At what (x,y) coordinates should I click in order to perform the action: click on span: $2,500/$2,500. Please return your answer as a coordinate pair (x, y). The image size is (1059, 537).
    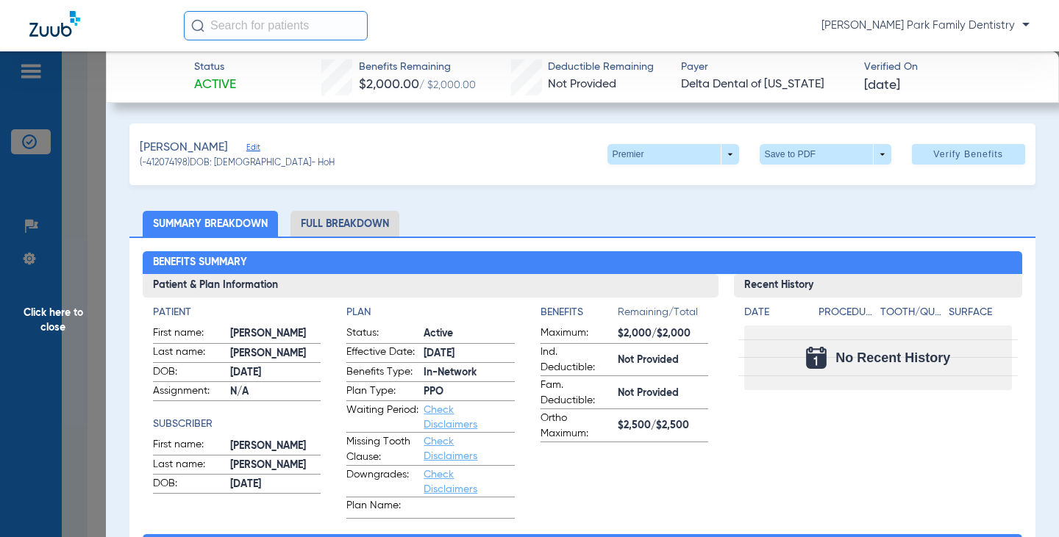
    Looking at the image, I should click on (662, 426).